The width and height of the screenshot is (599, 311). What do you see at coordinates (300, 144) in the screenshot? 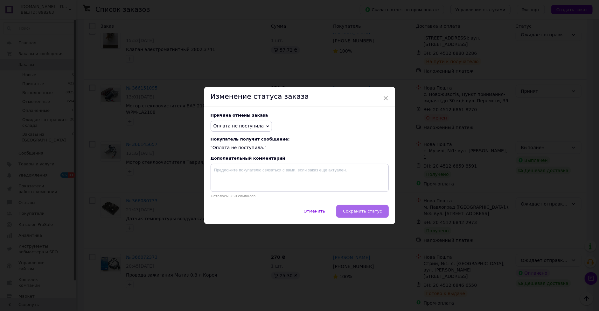
I see `div: "Оплата не поступила."` at bounding box center [300, 144].